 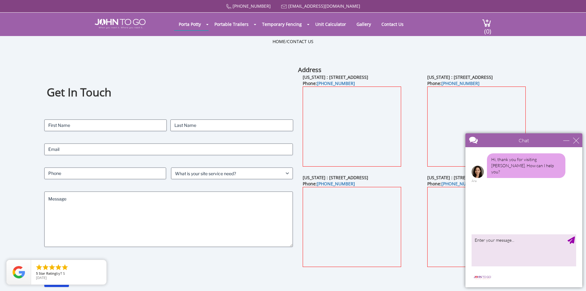 What do you see at coordinates (169, 149) in the screenshot?
I see `input: Email` at bounding box center [169, 149].